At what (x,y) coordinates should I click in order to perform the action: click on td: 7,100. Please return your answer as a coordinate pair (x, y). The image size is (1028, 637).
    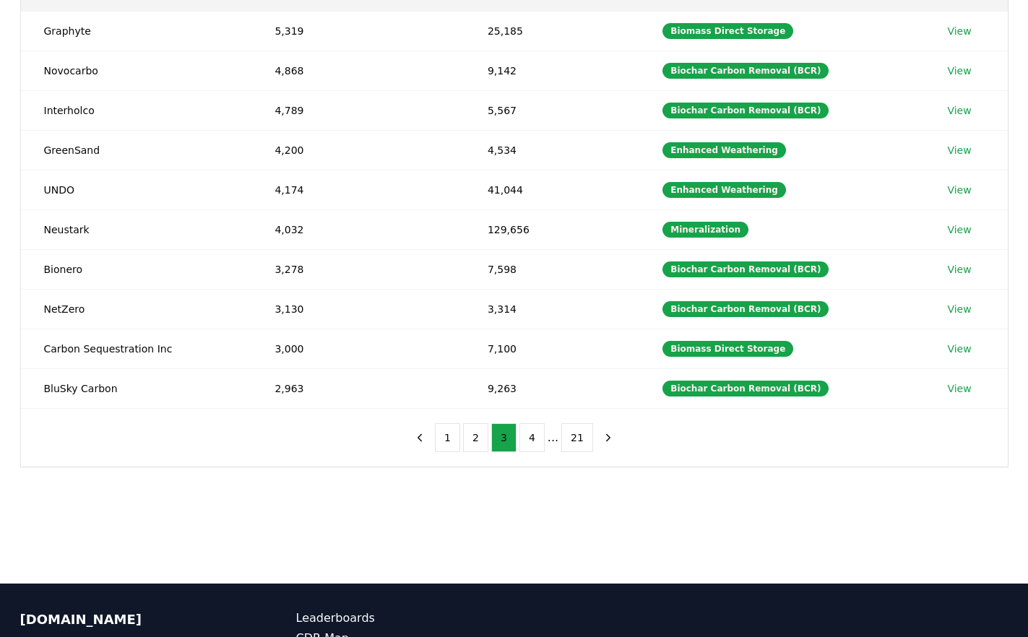
    Looking at the image, I should click on (552, 348).